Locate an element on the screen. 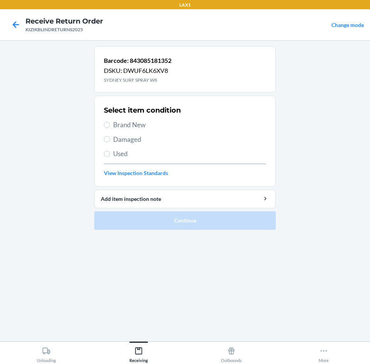 This screenshot has width=370, height=364. span: Used is located at coordinates (190, 154).